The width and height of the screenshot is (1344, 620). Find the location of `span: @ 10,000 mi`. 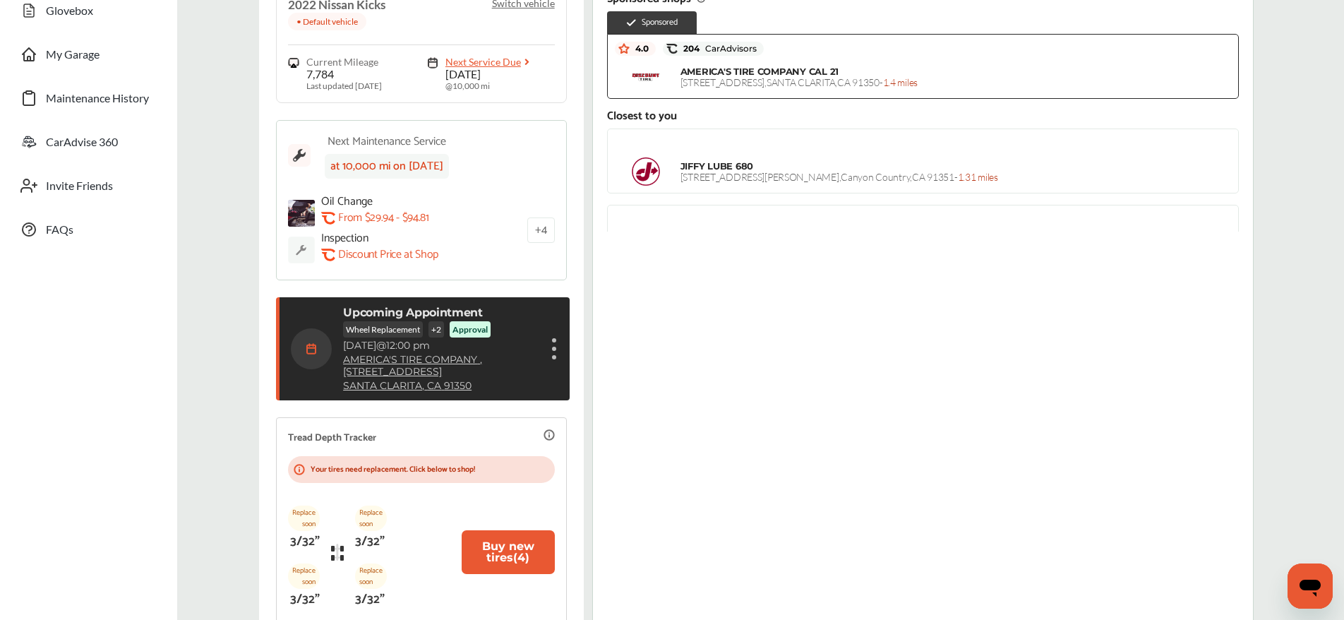

span: @ 10,000 mi is located at coordinates (467, 85).